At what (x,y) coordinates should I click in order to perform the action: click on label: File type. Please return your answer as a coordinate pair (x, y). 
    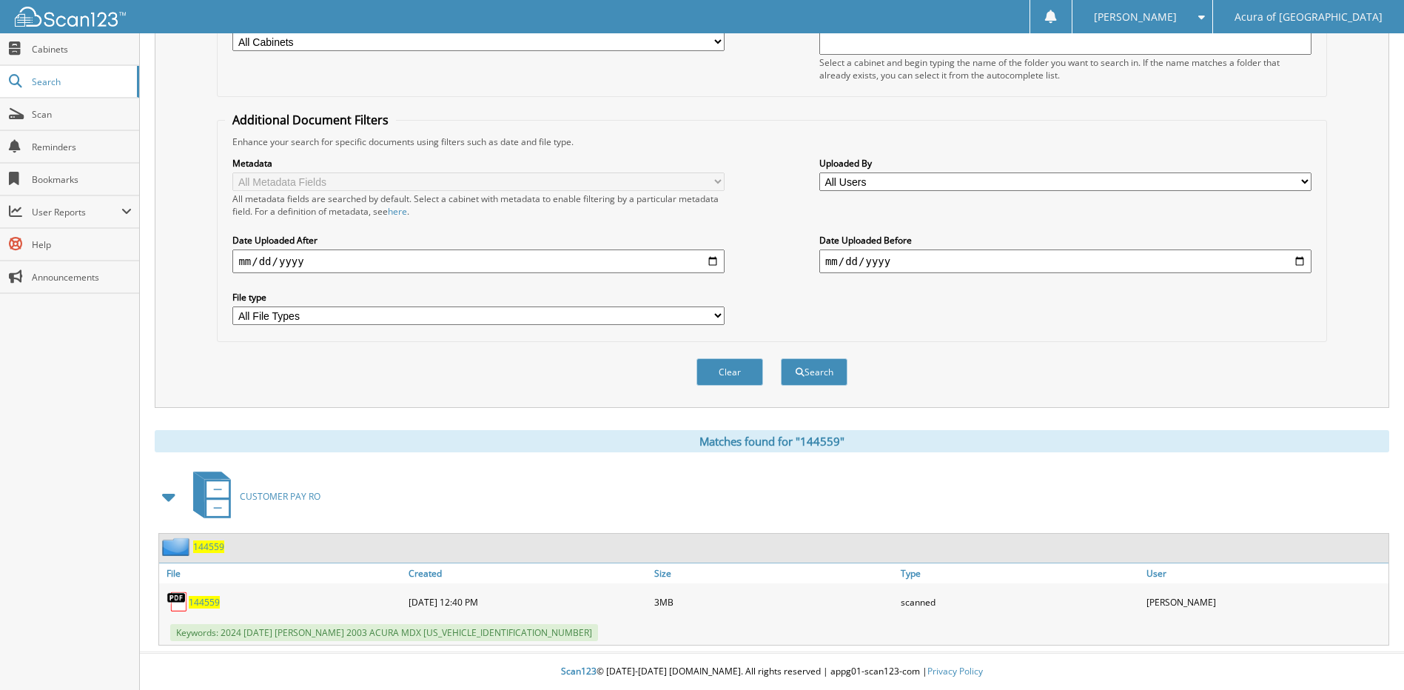
    Looking at the image, I should click on (478, 297).